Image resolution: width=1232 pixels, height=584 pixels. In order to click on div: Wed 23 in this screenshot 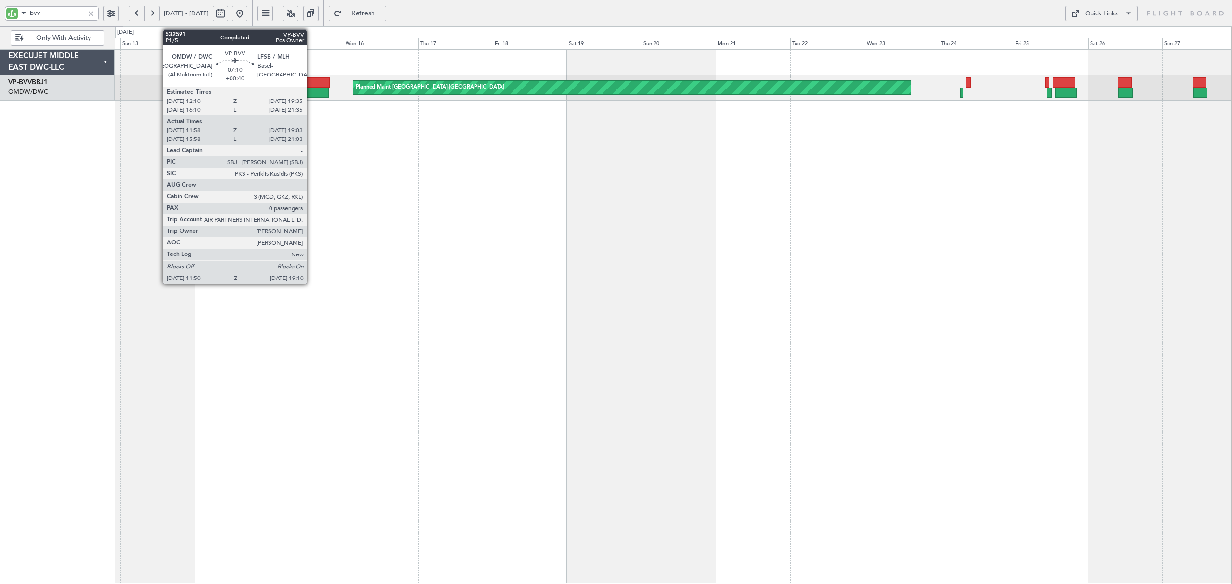, I will do `click(902, 44)`.